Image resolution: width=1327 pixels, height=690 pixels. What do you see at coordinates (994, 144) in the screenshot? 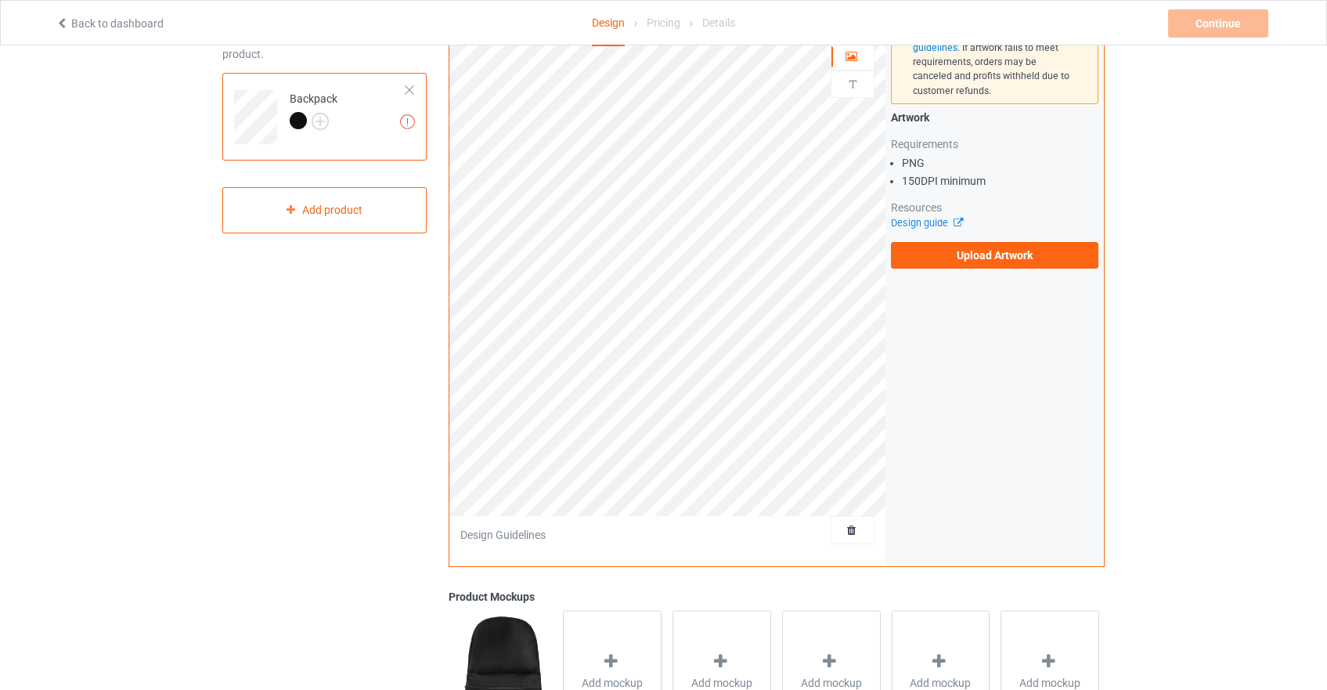
I see `div: Requirements` at bounding box center [994, 144].